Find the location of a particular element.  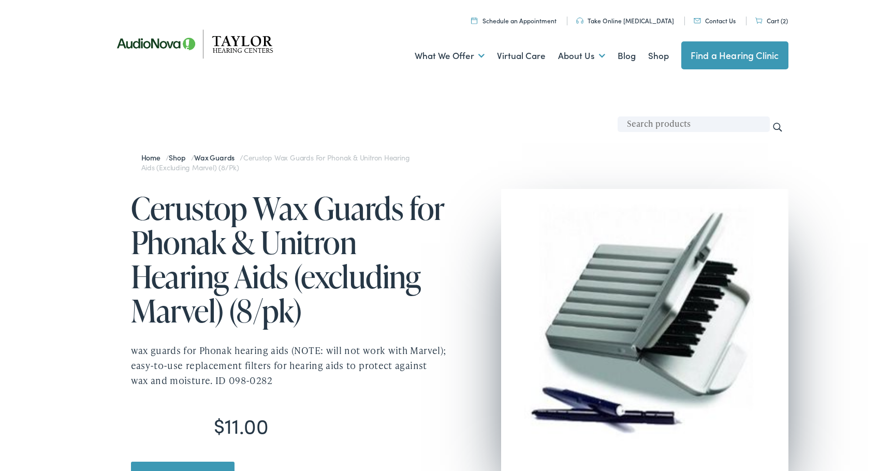

input: Search products is located at coordinates (694, 124).